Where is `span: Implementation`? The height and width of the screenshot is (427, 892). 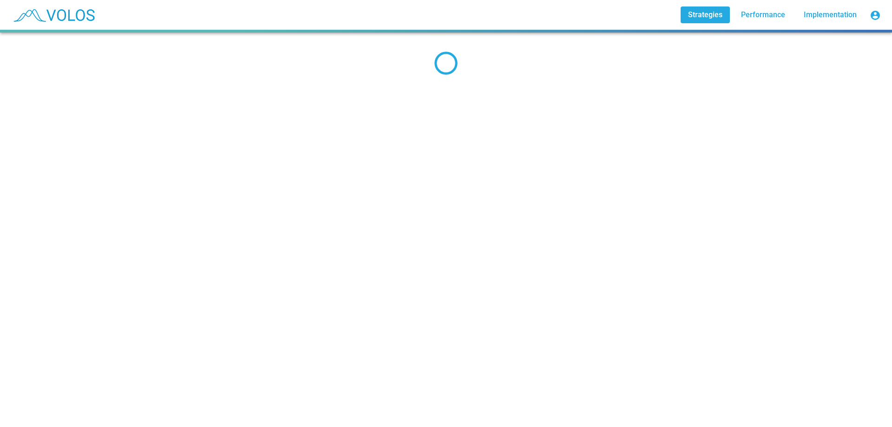
span: Implementation is located at coordinates (830, 14).